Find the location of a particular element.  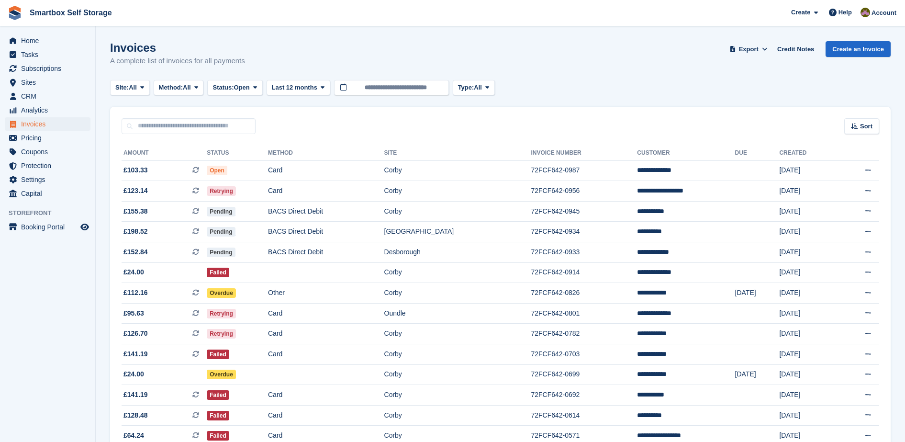

span: £103.33 is located at coordinates (135, 170).